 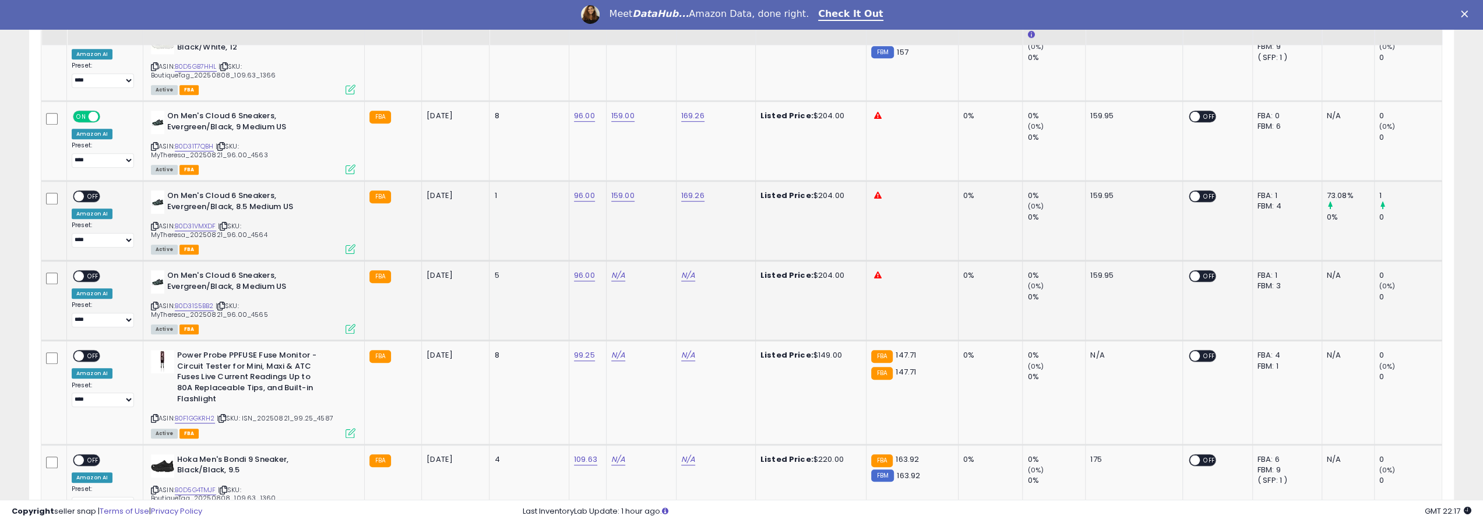 What do you see at coordinates (1285, 126) in the screenshot?
I see `div: FBM: 6` at bounding box center [1285, 126].